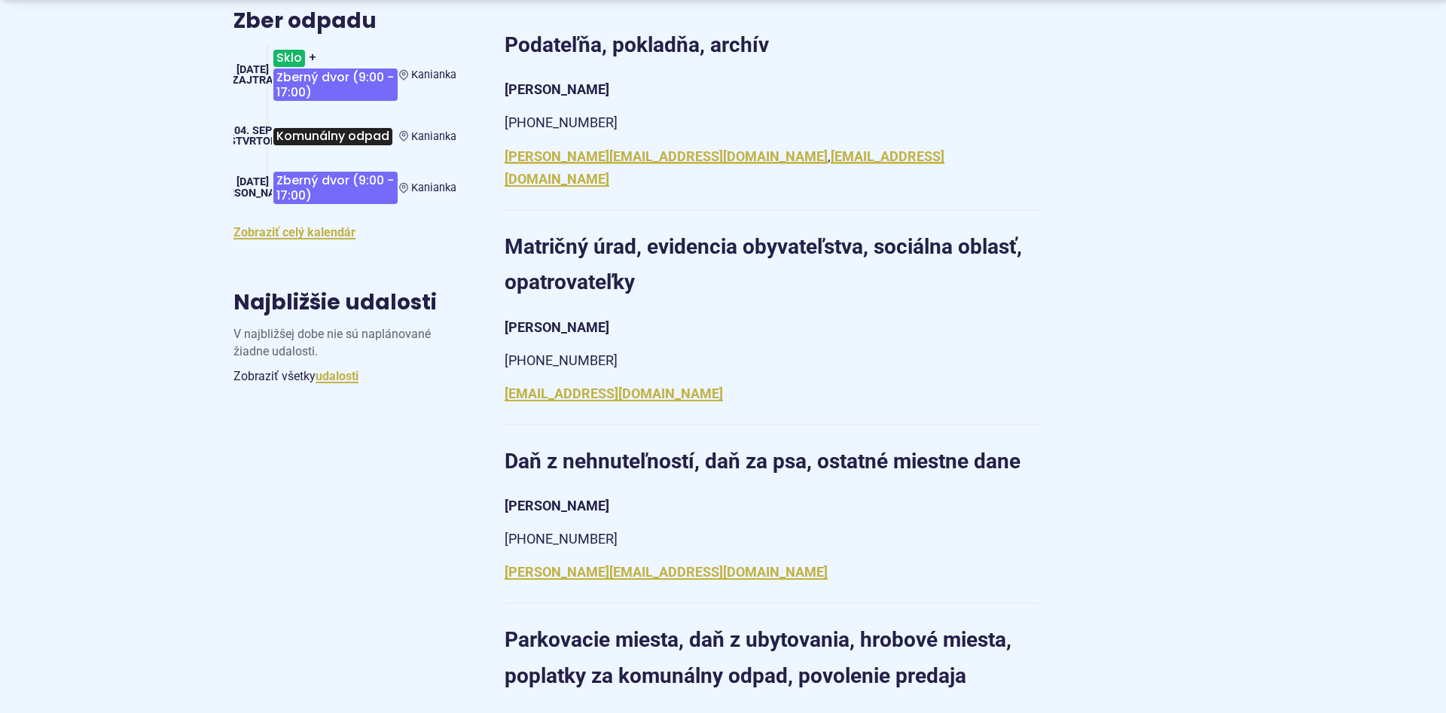 The image size is (1446, 713). What do you see at coordinates (762, 461) in the screenshot?
I see `strong: Daň z nehnuteľností, daň za psa, ostatné miestne dane` at bounding box center [762, 461].